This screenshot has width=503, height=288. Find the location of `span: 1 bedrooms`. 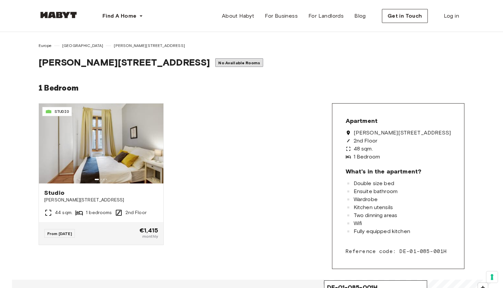

span: 1 bedrooms is located at coordinates (99, 213).